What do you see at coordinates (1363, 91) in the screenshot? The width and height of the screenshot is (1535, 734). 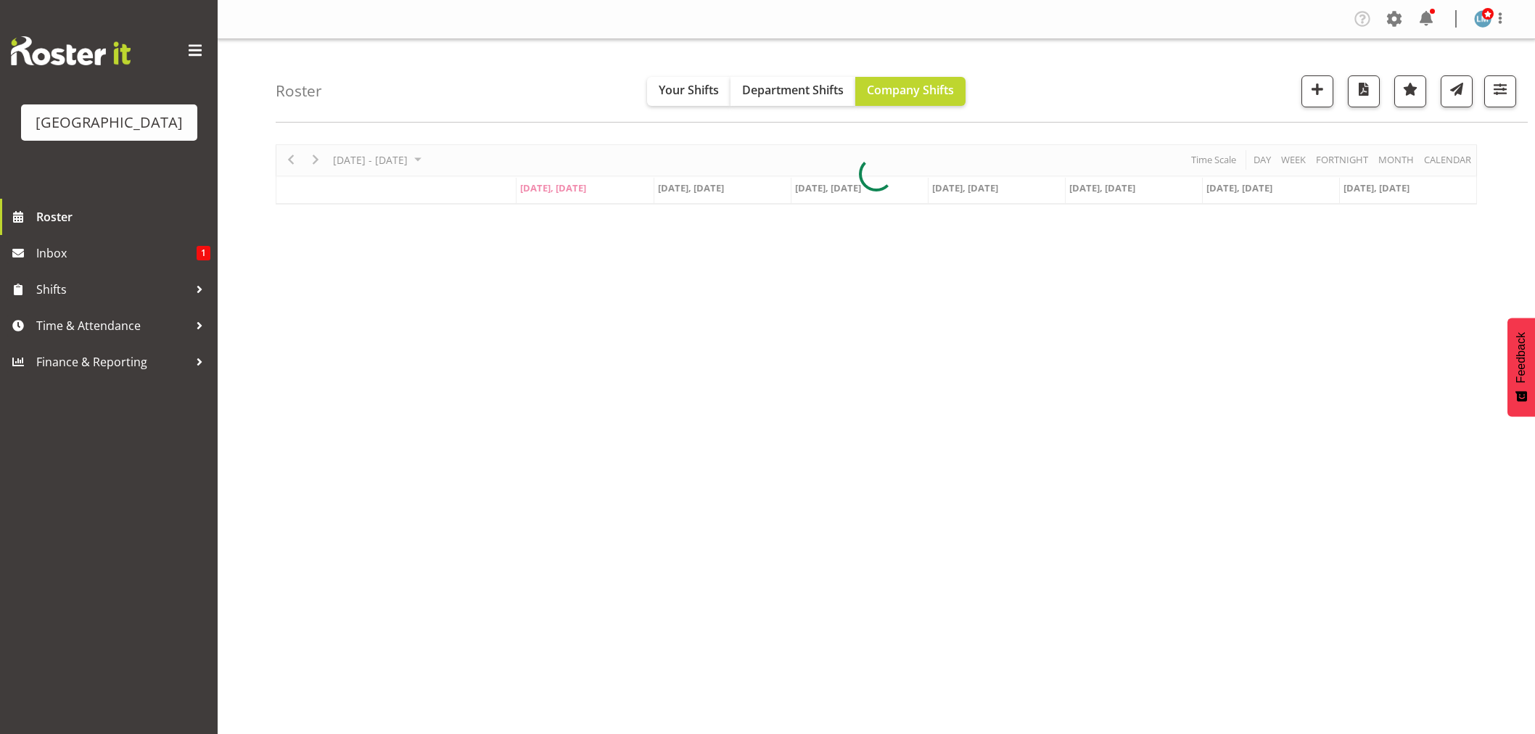 I see `button: Download a PDF of the roster according to the set date range.` at bounding box center [1363, 91].